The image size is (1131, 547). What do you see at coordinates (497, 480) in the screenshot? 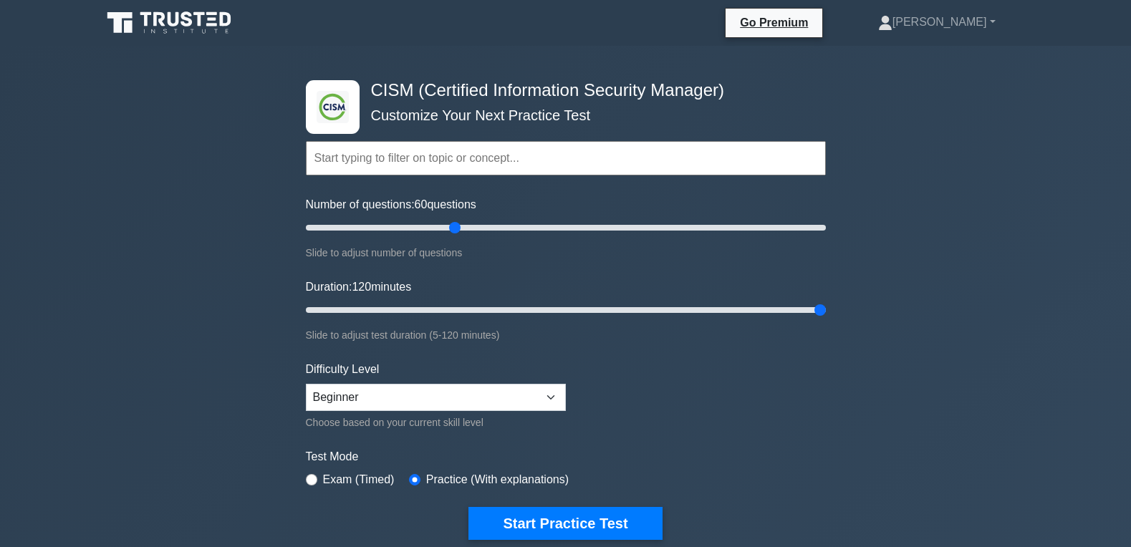
I see `label: Practice (With explanations)` at bounding box center [497, 480].